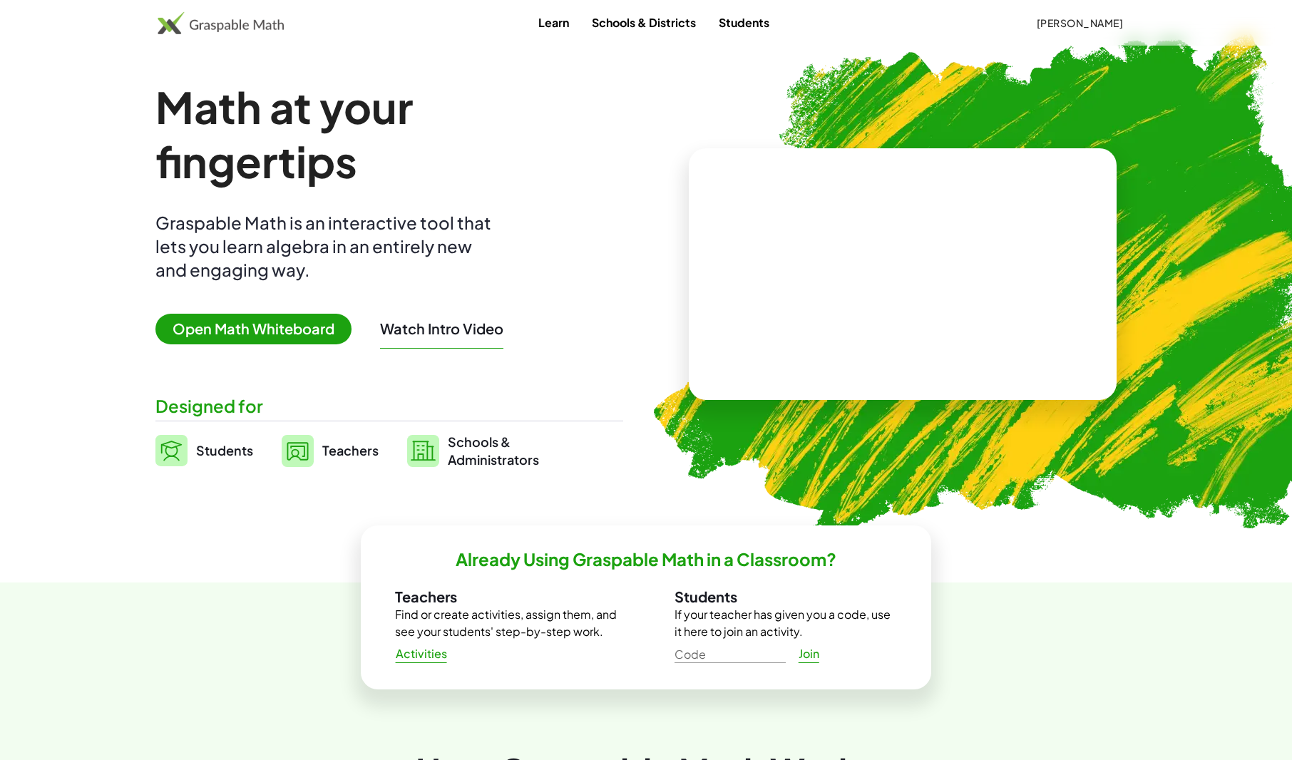 The image size is (1292, 760). What do you see at coordinates (646, 559) in the screenshot?
I see `h2: Already Using Graspable Math in a Classroom?` at bounding box center [646, 559].